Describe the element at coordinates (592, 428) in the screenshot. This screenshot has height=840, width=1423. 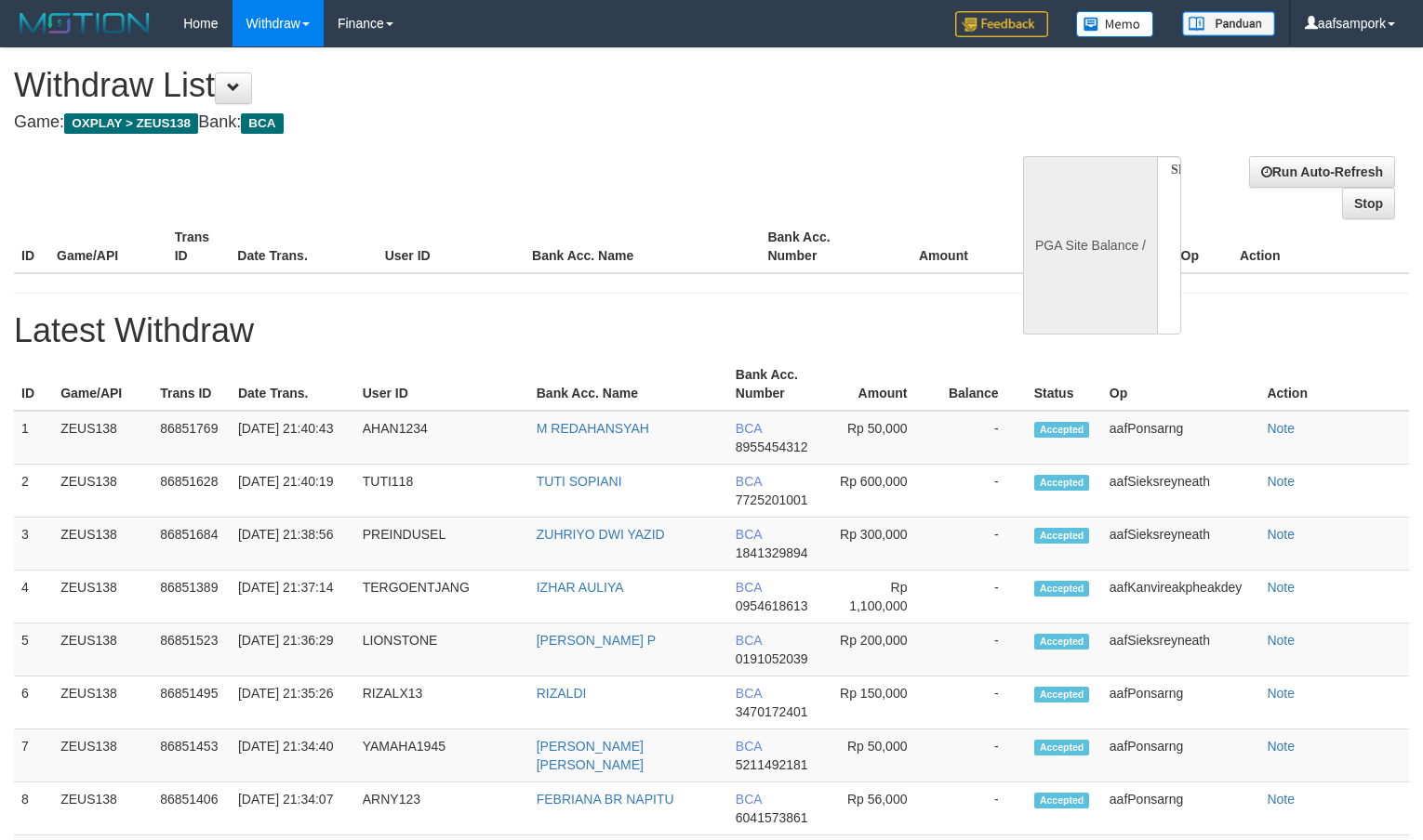
I see `a: M REDAHANSYAH` at that location.